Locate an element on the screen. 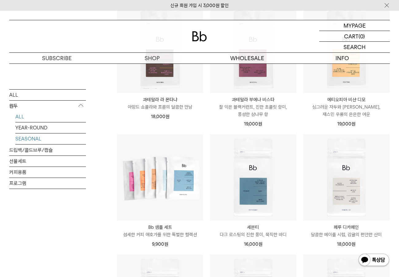 The image size is (399, 277). img: 세븐티 is located at coordinates (253, 177).